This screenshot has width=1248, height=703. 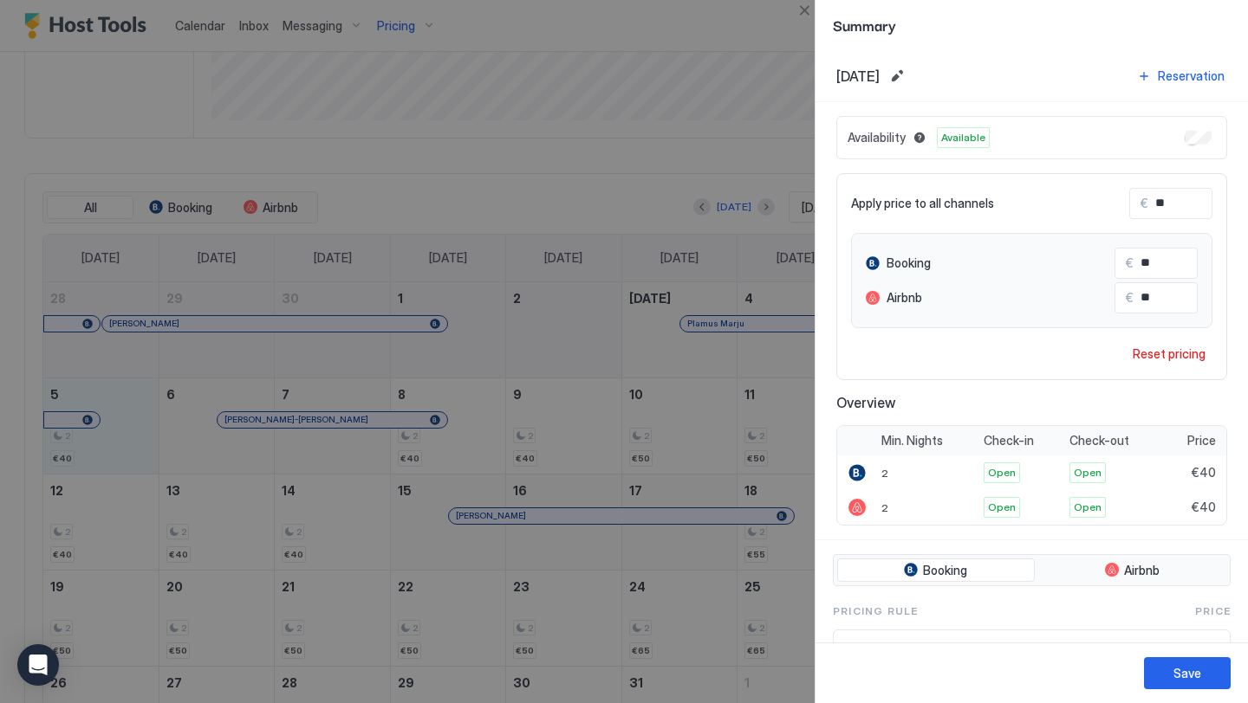 I want to click on span: Pricing Rule, so click(x=875, y=612).